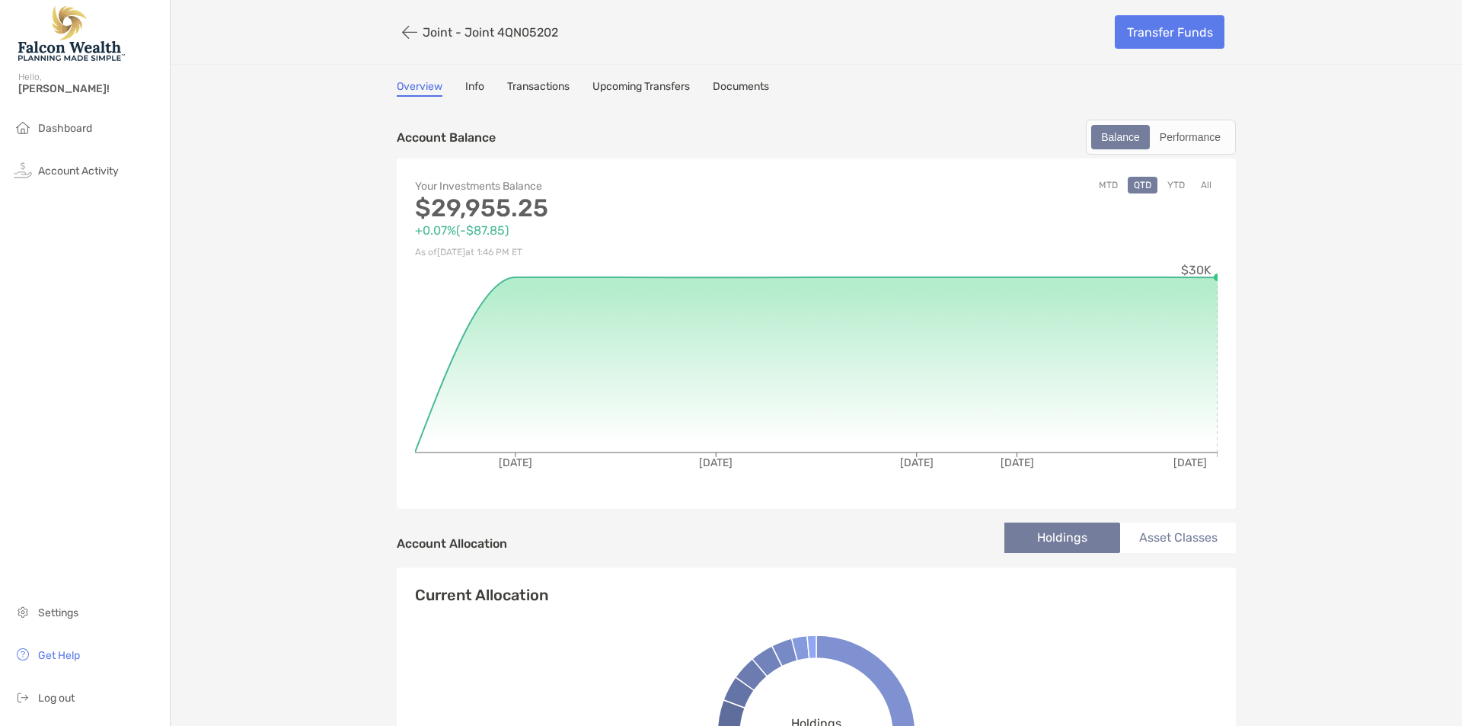  What do you see at coordinates (615, 208) in the screenshot?
I see `p: $29,955.25` at bounding box center [615, 208].